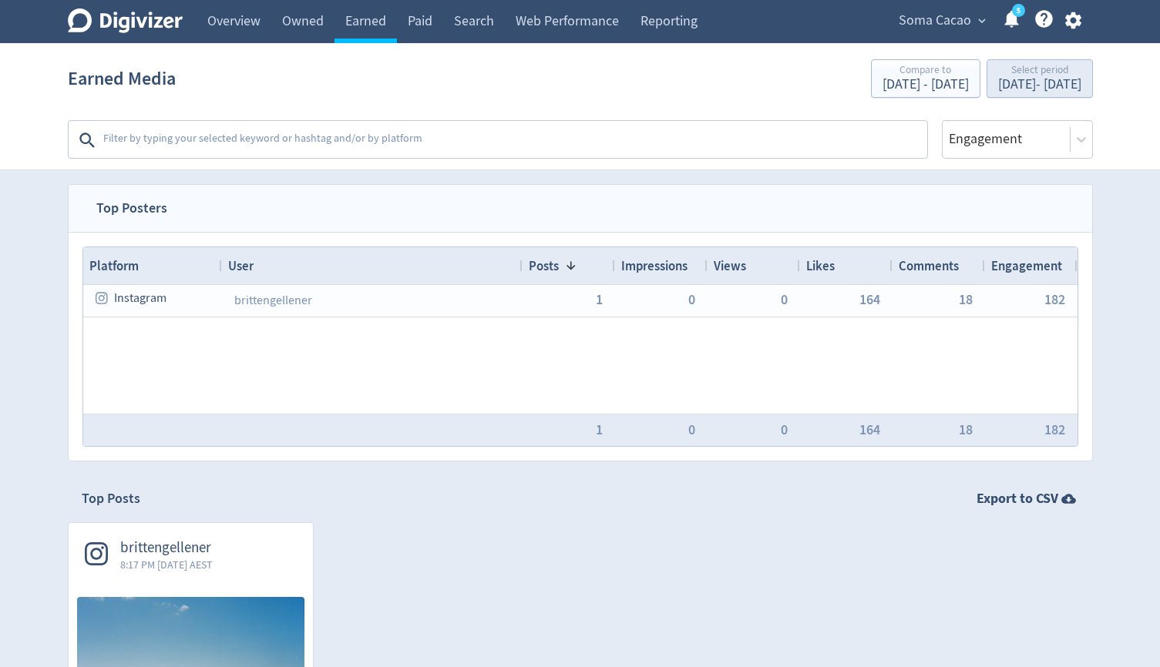 The image size is (1160, 667). Describe the element at coordinates (730, 266) in the screenshot. I see `span: Views` at that location.